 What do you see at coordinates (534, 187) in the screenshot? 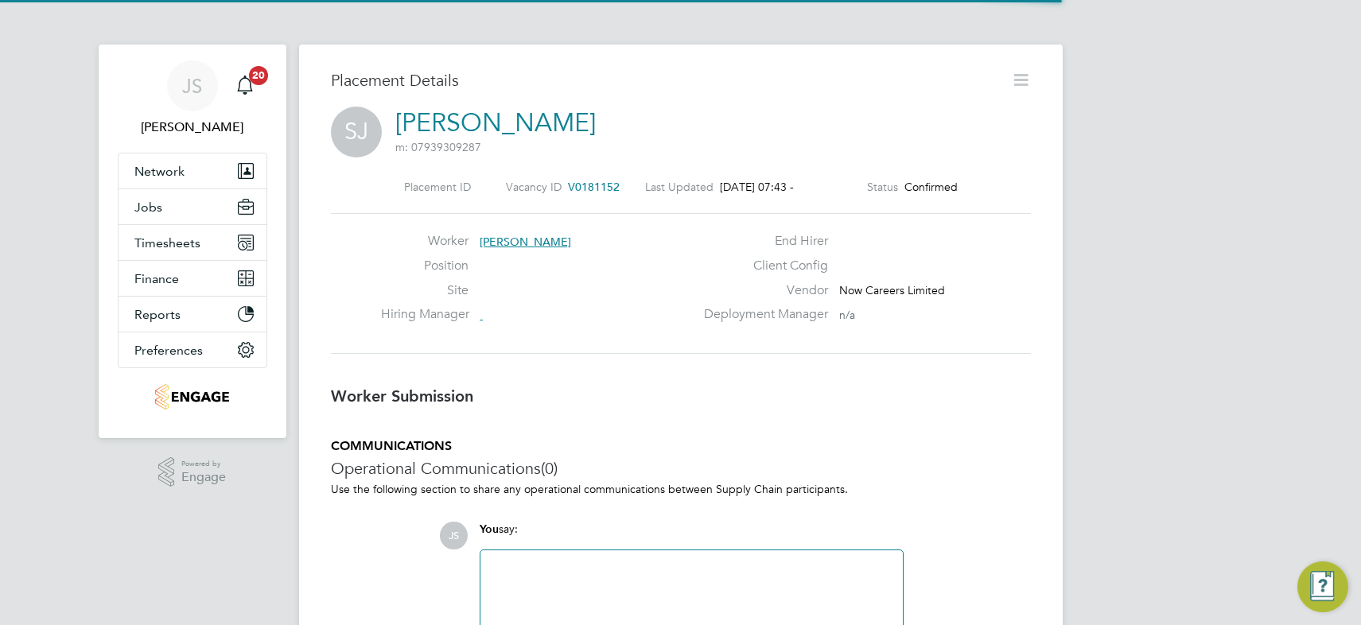
I see `label: Vacancy ID` at bounding box center [534, 187].